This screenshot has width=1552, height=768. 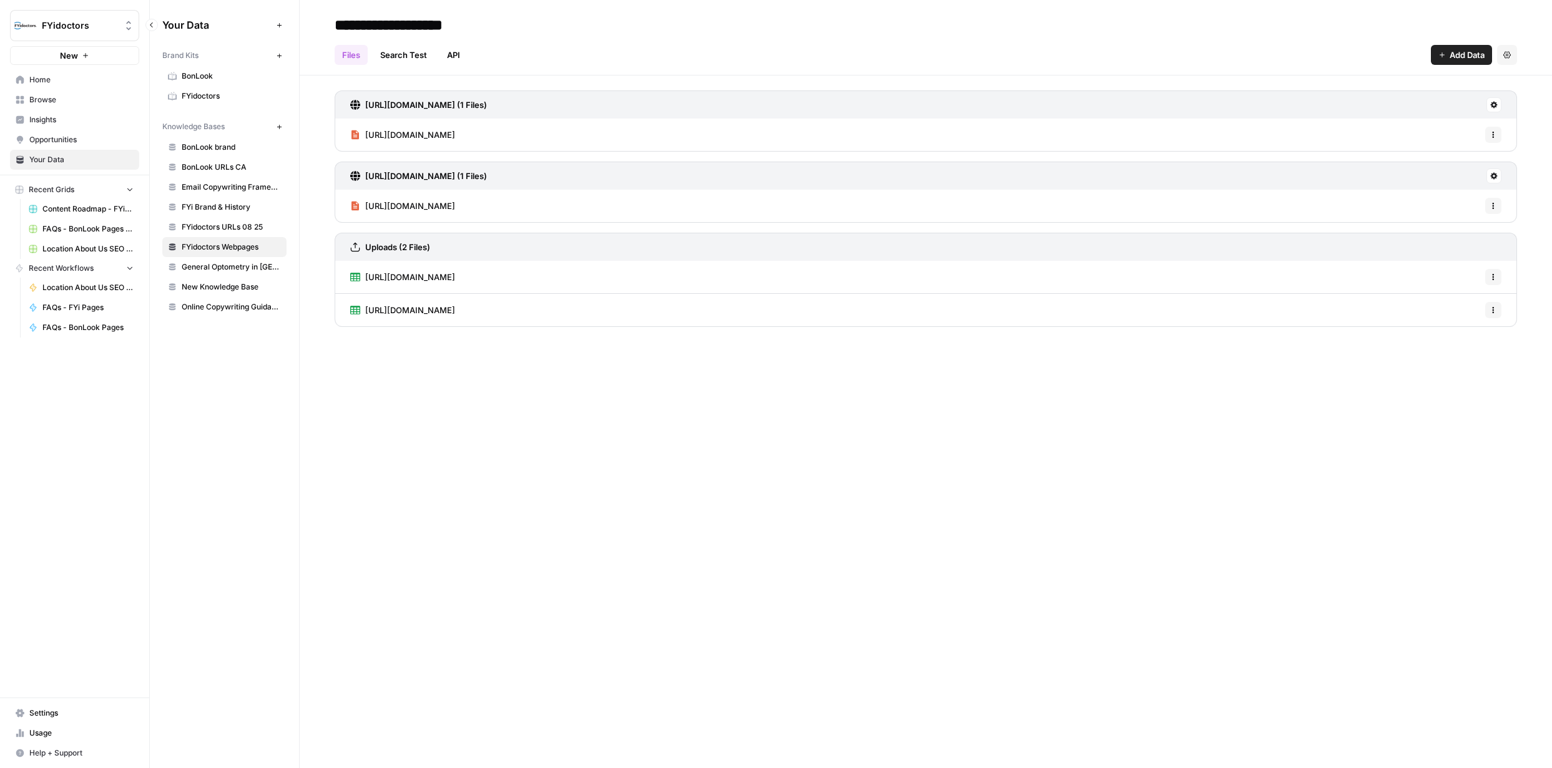 I want to click on span: FAQs - BonLook Pages Grid, so click(x=88, y=229).